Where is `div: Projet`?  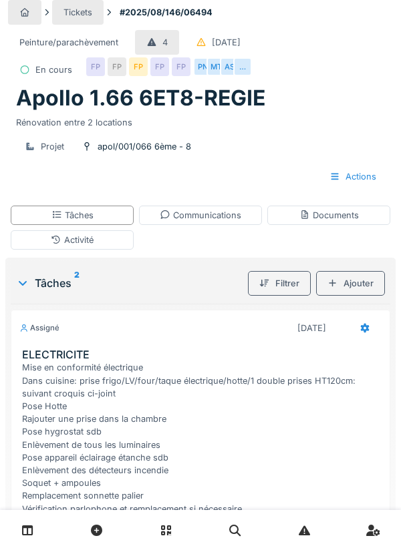
div: Projet is located at coordinates (52, 146).